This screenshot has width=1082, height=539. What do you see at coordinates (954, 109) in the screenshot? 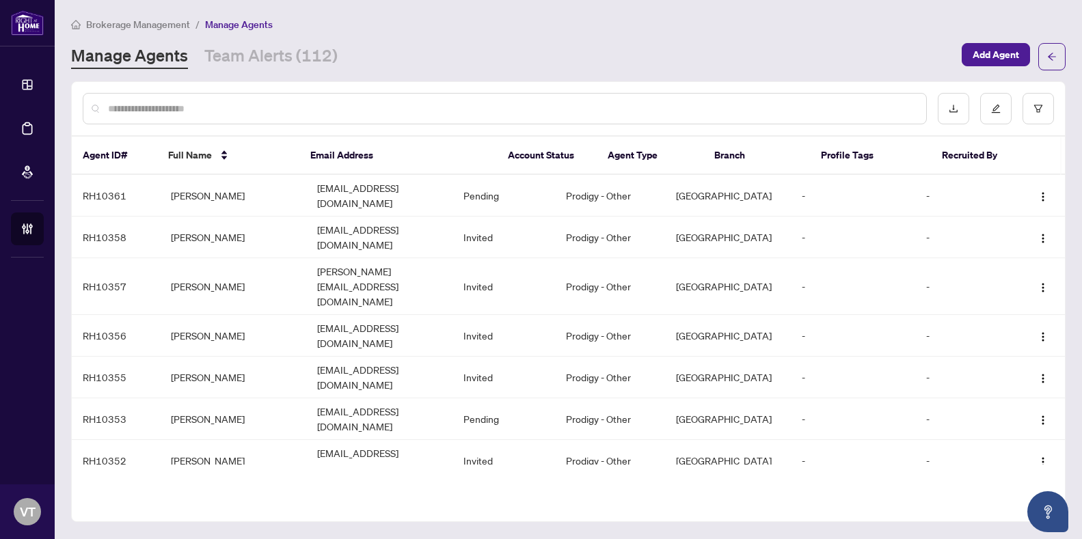
I see `button: download` at bounding box center [954, 109].